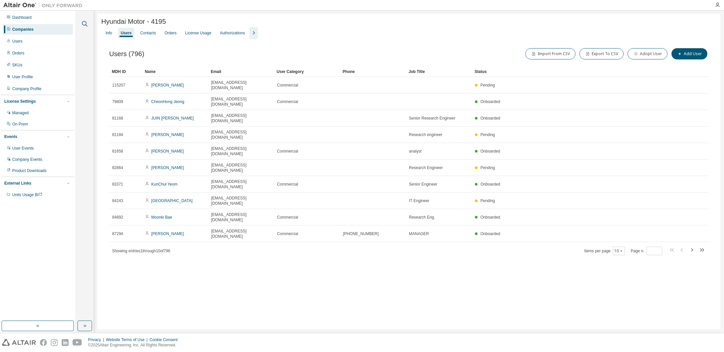 The width and height of the screenshot is (724, 352). Describe the element at coordinates (19, 342) in the screenshot. I see `img: altair_logo.svg` at that location.